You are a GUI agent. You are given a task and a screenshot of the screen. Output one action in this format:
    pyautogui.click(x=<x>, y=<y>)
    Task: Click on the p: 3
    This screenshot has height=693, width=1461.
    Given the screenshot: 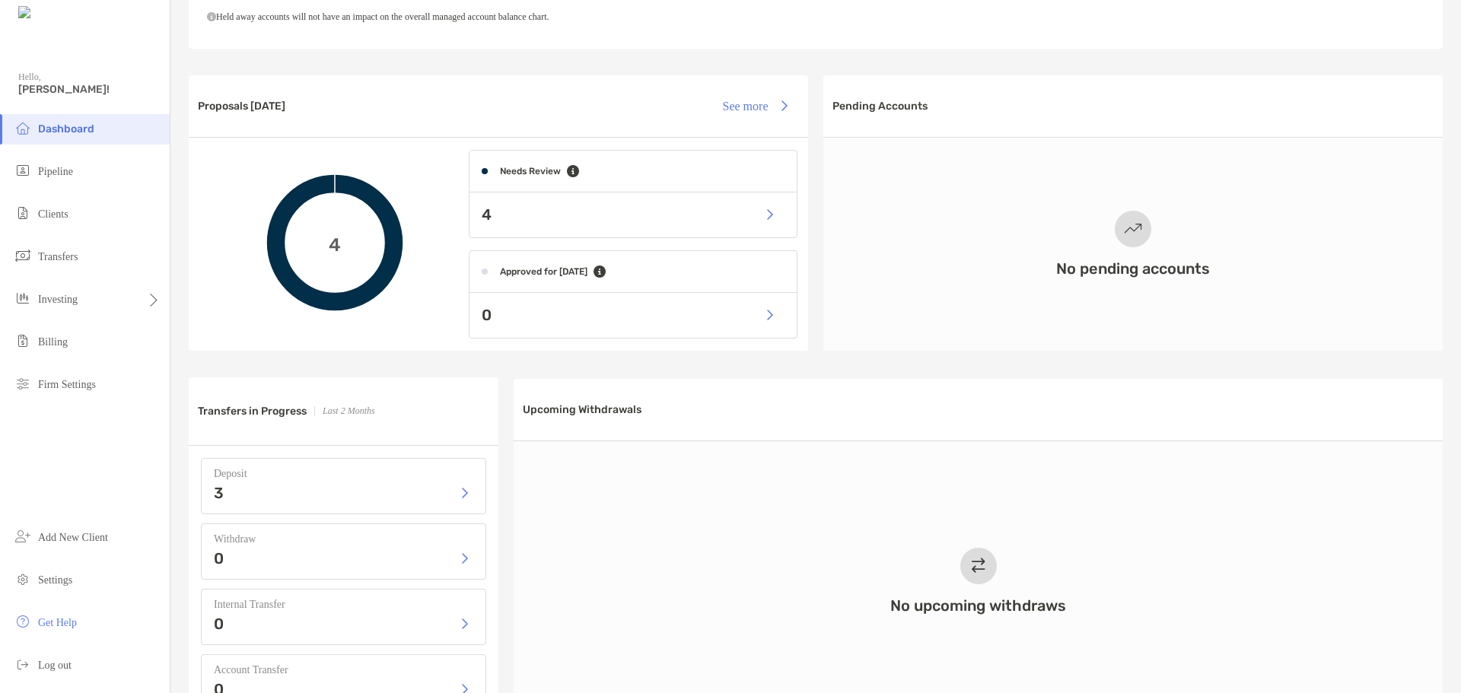 What is the action you would take?
    pyautogui.click(x=218, y=493)
    